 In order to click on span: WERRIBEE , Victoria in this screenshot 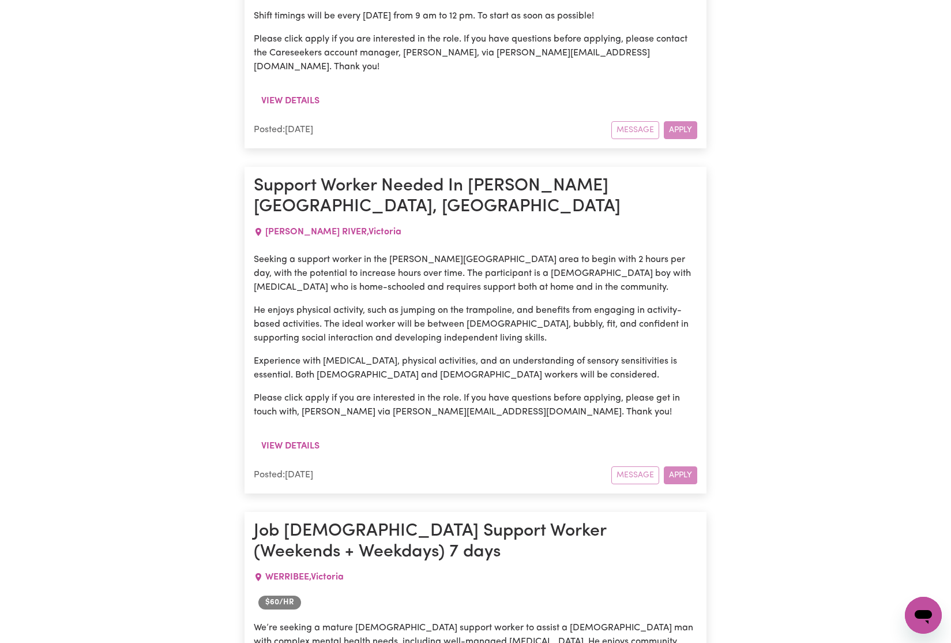, I will do `click(305, 577)`.